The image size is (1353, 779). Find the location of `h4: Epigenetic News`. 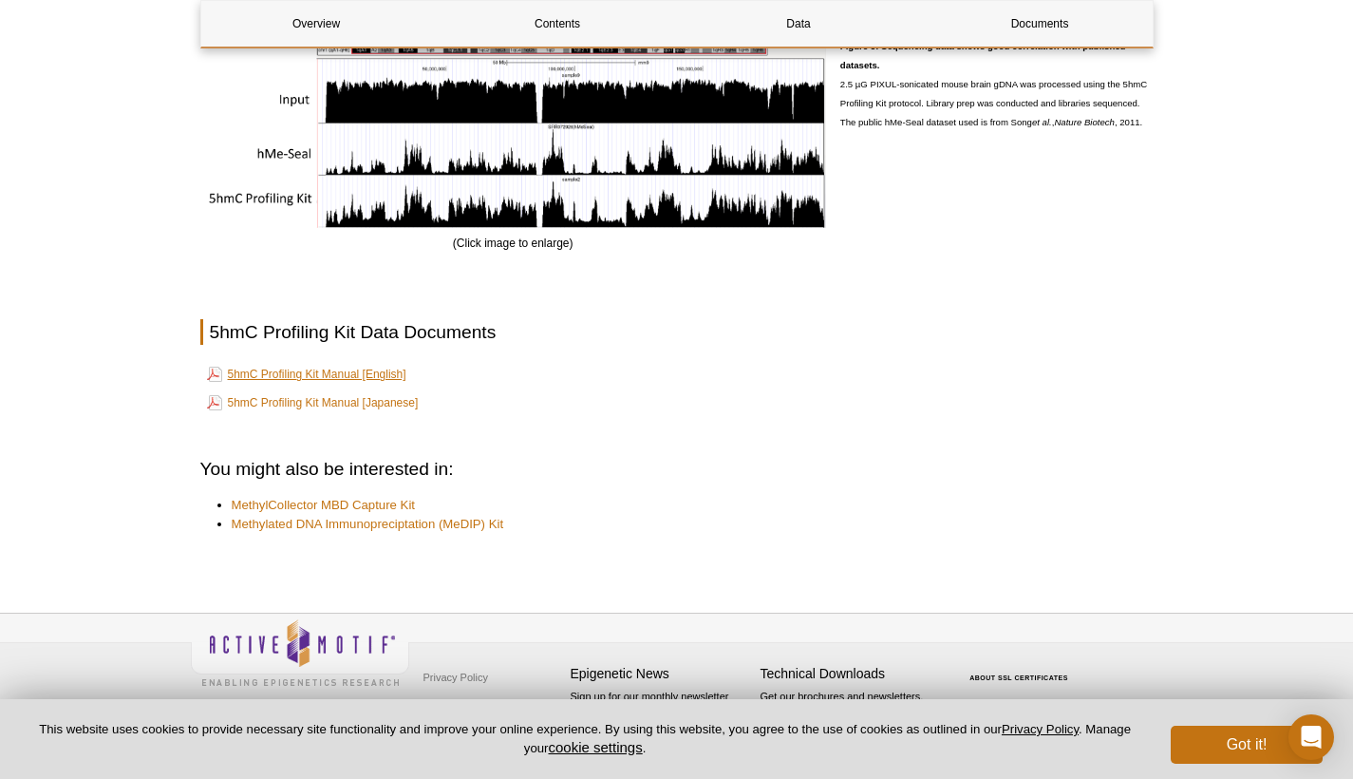

h4: Epigenetic News is located at coordinates (661, 673).